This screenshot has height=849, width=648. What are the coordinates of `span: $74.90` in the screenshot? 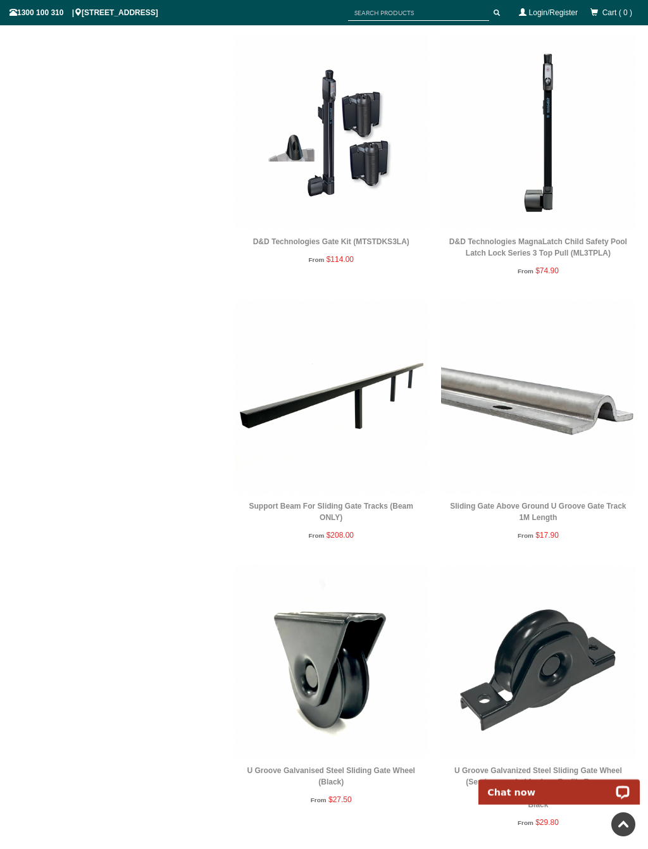 It's located at (546, 271).